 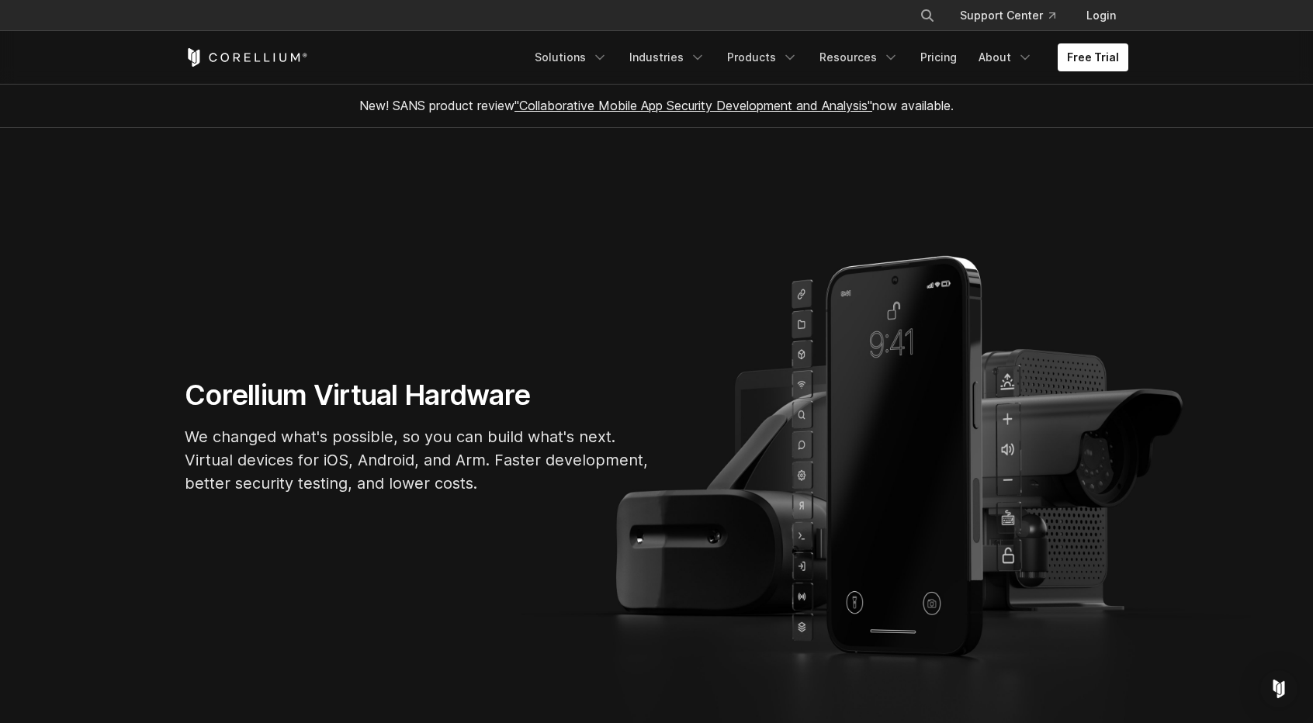 I want to click on a: Industries, so click(x=668, y=57).